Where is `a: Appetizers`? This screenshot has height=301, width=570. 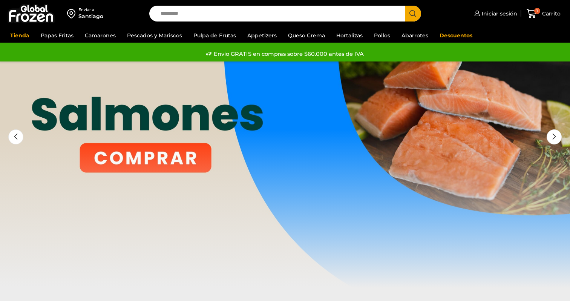 a: Appetizers is located at coordinates (262, 35).